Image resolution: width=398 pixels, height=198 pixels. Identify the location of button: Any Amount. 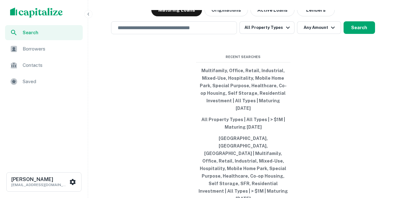
(319, 28).